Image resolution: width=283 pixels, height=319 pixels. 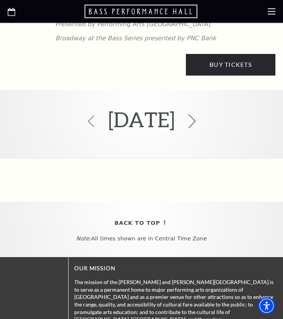 What do you see at coordinates (230, 65) in the screenshot?
I see `a: Buy Tickets` at bounding box center [230, 65].